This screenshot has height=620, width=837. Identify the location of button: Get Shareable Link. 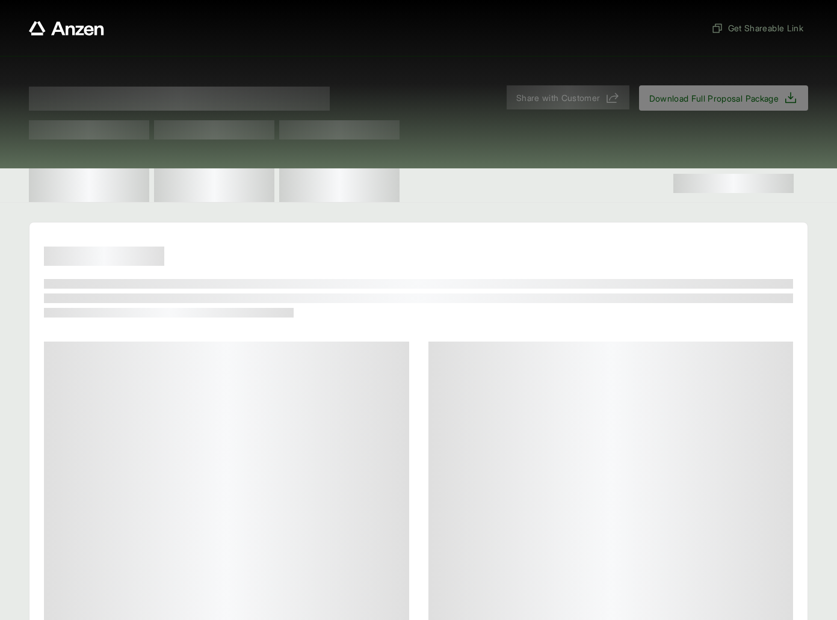
(757, 28).